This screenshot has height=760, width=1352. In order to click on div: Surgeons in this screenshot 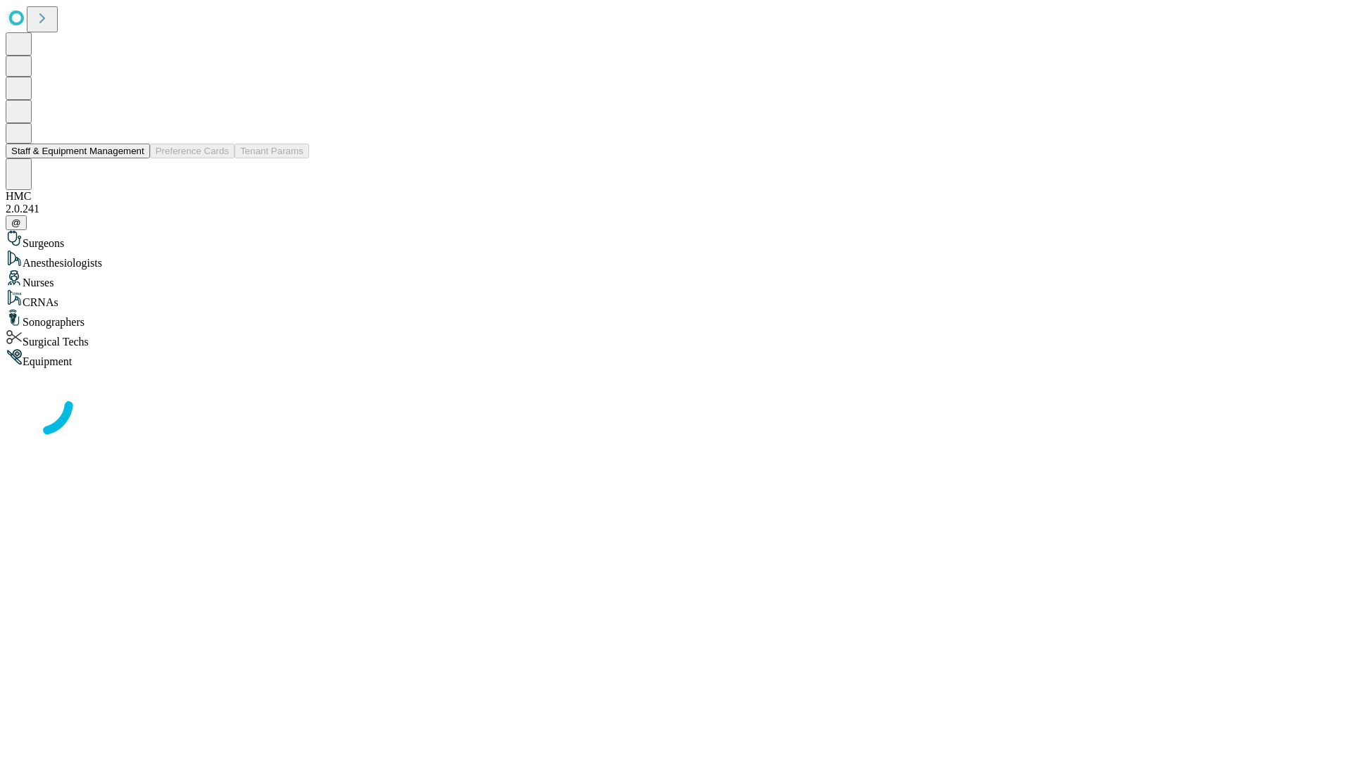, I will do `click(676, 240)`.